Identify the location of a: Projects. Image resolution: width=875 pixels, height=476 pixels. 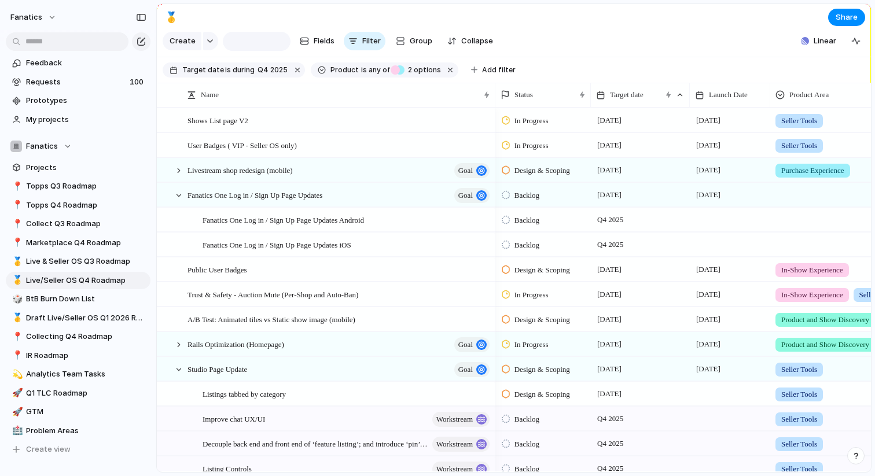
(78, 168).